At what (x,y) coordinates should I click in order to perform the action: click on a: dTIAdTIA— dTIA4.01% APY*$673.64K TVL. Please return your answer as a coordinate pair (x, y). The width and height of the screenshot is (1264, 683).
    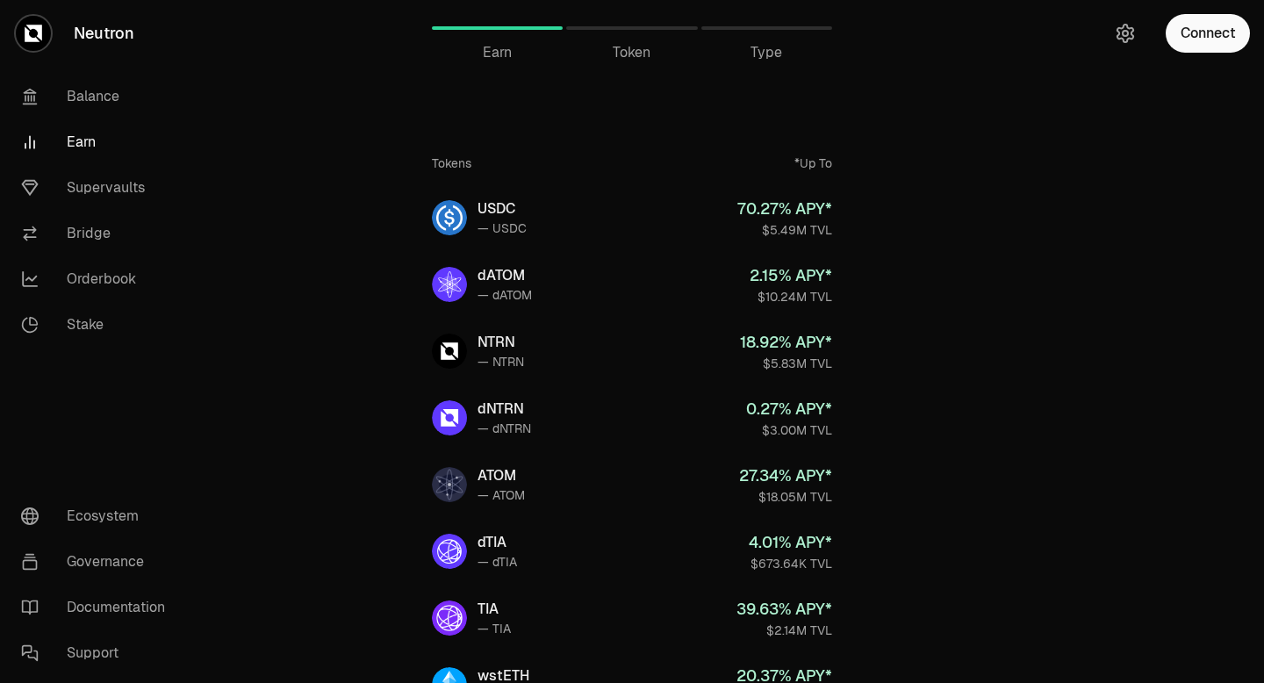
    Looking at the image, I should click on (632, 551).